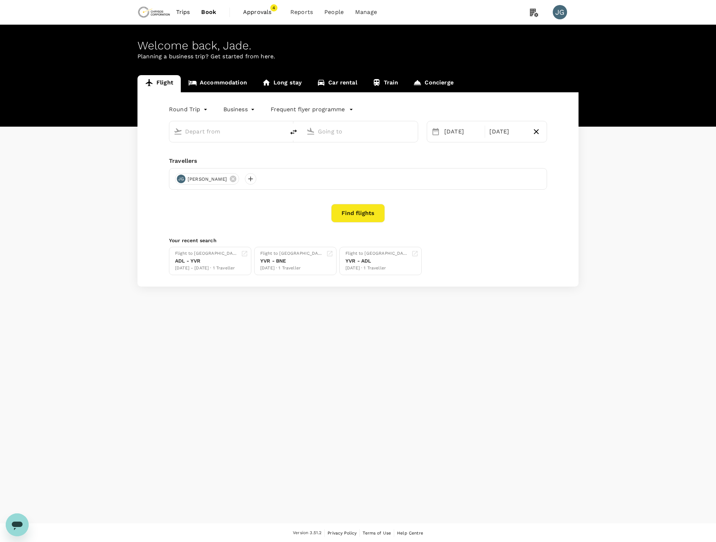  What do you see at coordinates (433, 84) in the screenshot?
I see `a: Concierge` at bounding box center [433, 84].